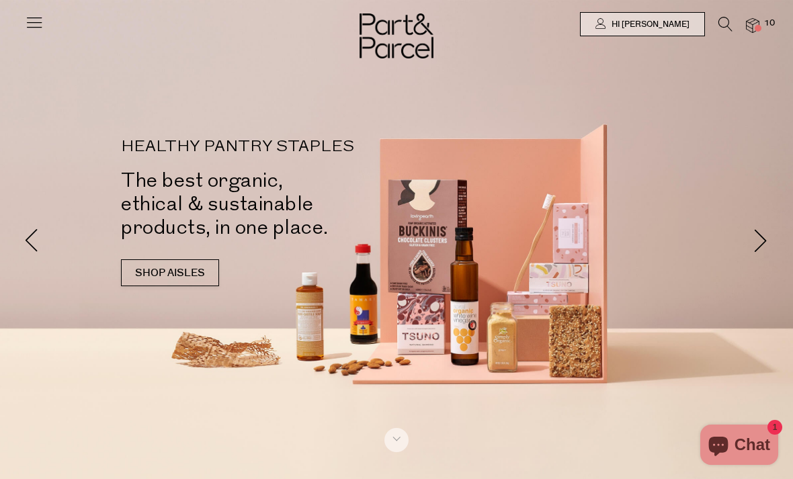 This screenshot has height=479, width=793. What do you see at coordinates (170, 273) in the screenshot?
I see `a: SHOP AISLES` at bounding box center [170, 273].